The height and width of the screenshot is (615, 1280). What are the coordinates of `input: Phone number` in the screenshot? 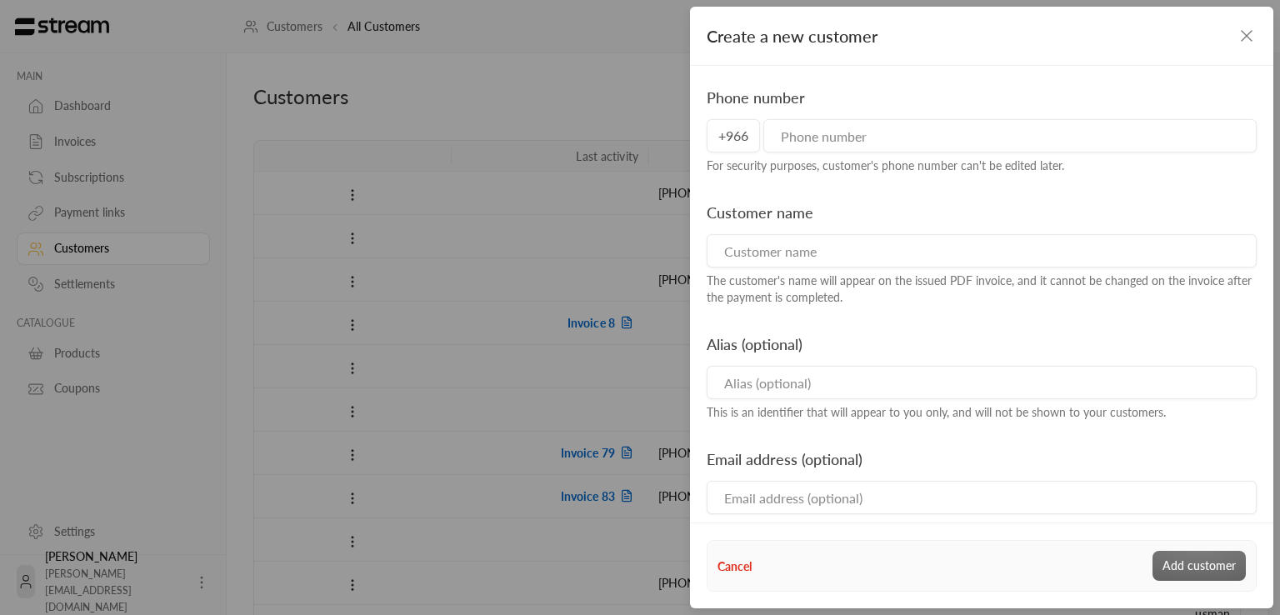 It's located at (1010, 136).